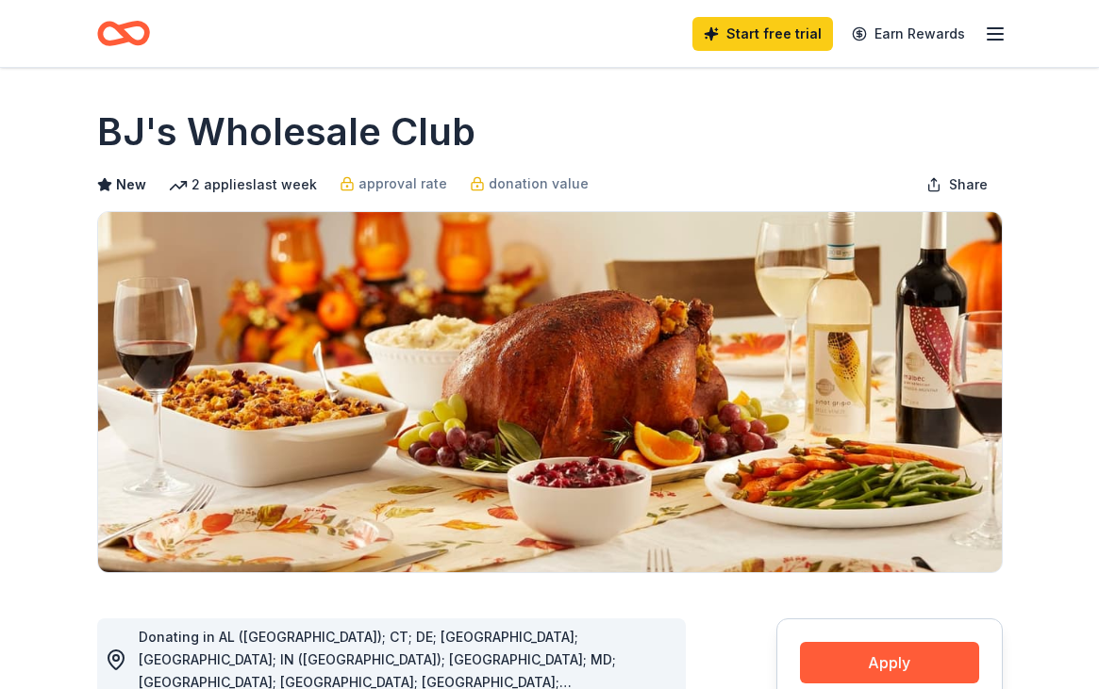 The image size is (1099, 689). What do you see at coordinates (529, 184) in the screenshot?
I see `a: donation value` at bounding box center [529, 184].